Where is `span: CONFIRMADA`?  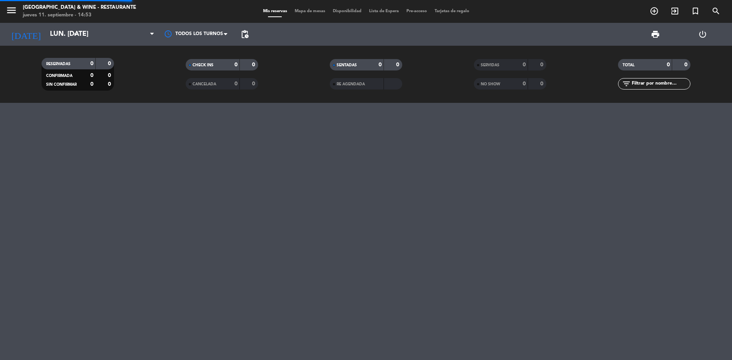
span: CONFIRMADA is located at coordinates (59, 76).